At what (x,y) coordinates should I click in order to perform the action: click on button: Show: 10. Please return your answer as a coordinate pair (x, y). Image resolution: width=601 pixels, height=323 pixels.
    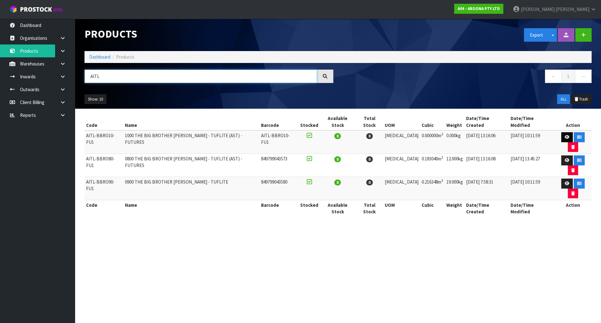
    Looking at the image, I should click on (96, 99).